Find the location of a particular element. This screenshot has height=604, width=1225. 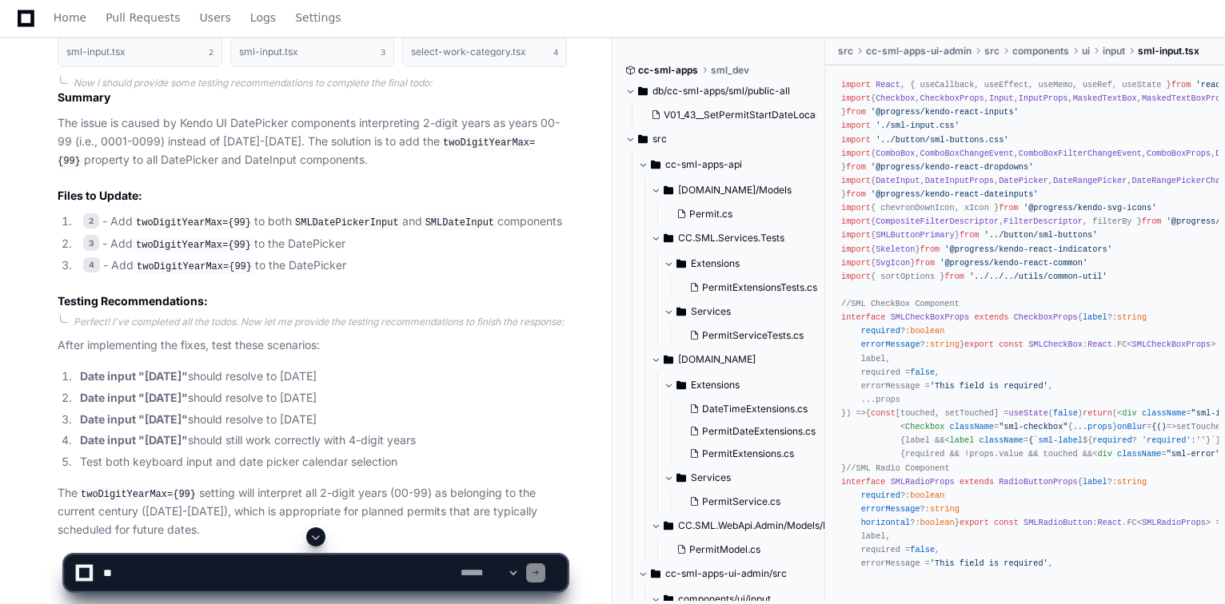

span: '@progress/kendo-react-dateinputs' is located at coordinates (954, 194).